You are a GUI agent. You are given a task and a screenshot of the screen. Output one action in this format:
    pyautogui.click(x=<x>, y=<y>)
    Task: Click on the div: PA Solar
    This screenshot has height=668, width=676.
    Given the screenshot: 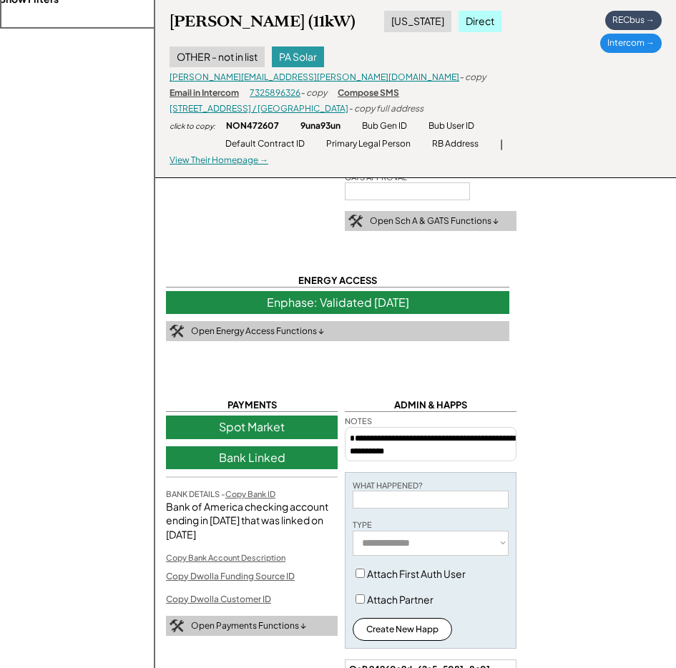 What is the action you would take?
    pyautogui.click(x=298, y=57)
    